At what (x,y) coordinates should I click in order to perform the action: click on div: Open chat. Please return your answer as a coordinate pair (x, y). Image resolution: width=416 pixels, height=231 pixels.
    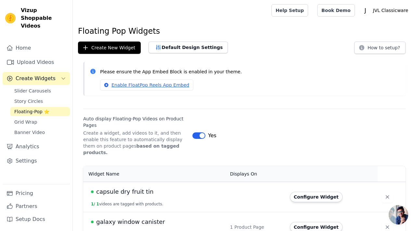
    Looking at the image, I should click on (398, 215).